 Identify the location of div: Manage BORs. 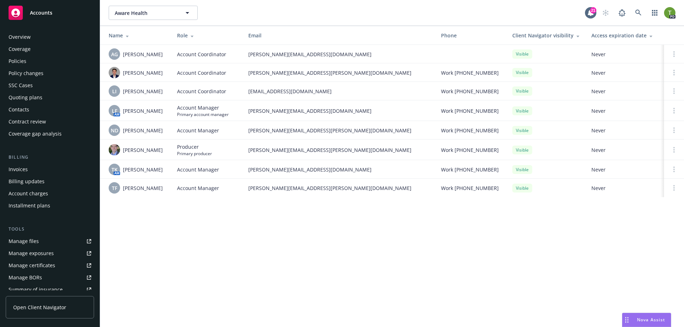
(25, 278).